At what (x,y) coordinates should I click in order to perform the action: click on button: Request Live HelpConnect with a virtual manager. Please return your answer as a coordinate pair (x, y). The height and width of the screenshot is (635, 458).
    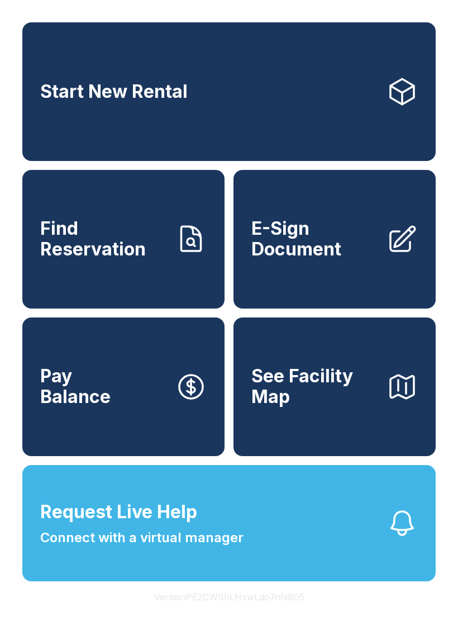
    Looking at the image, I should click on (229, 523).